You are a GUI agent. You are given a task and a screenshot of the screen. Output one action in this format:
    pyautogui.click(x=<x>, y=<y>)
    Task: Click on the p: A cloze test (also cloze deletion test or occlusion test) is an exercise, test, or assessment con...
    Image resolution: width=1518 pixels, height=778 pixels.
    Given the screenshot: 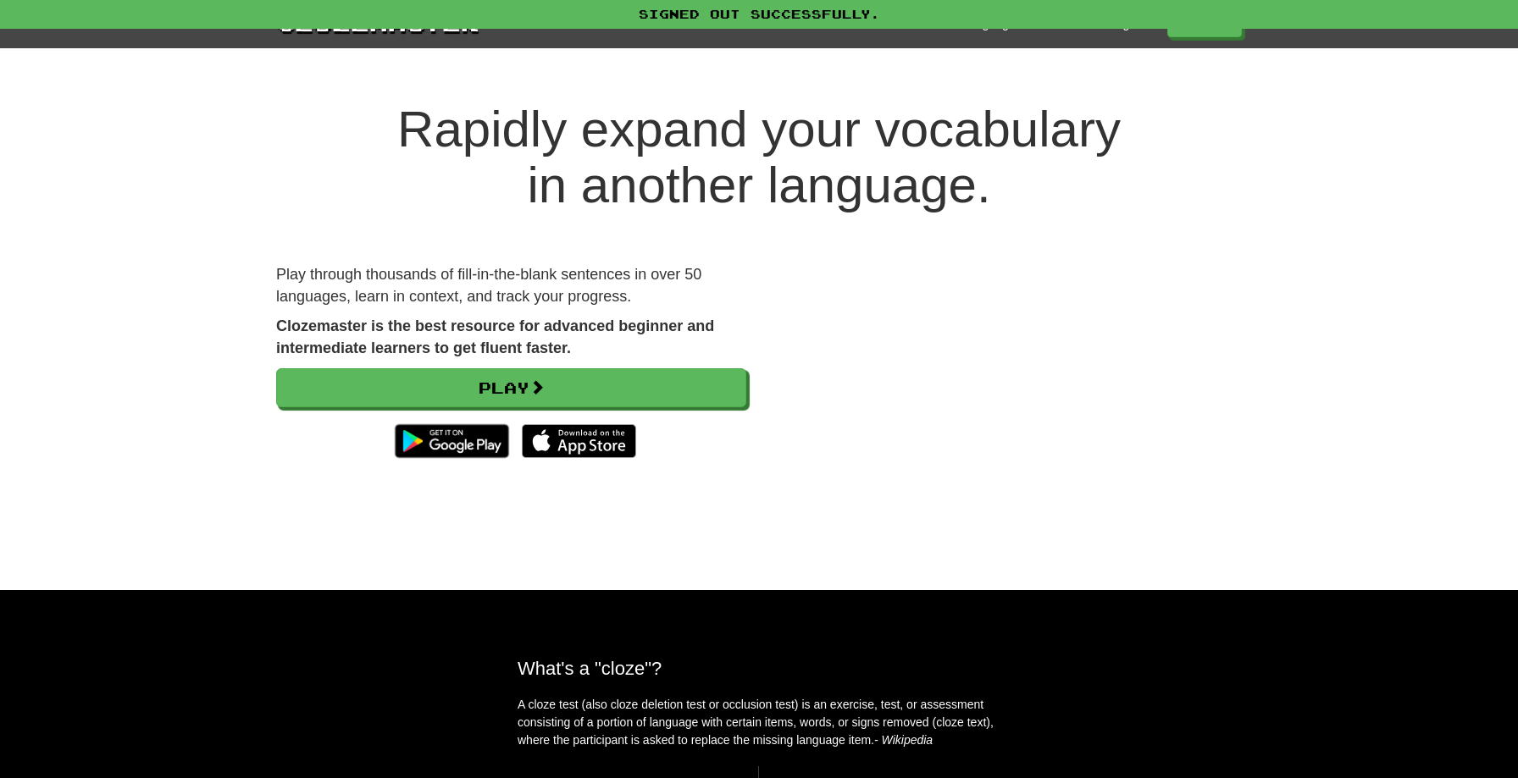 What is the action you would take?
    pyautogui.click(x=759, y=722)
    